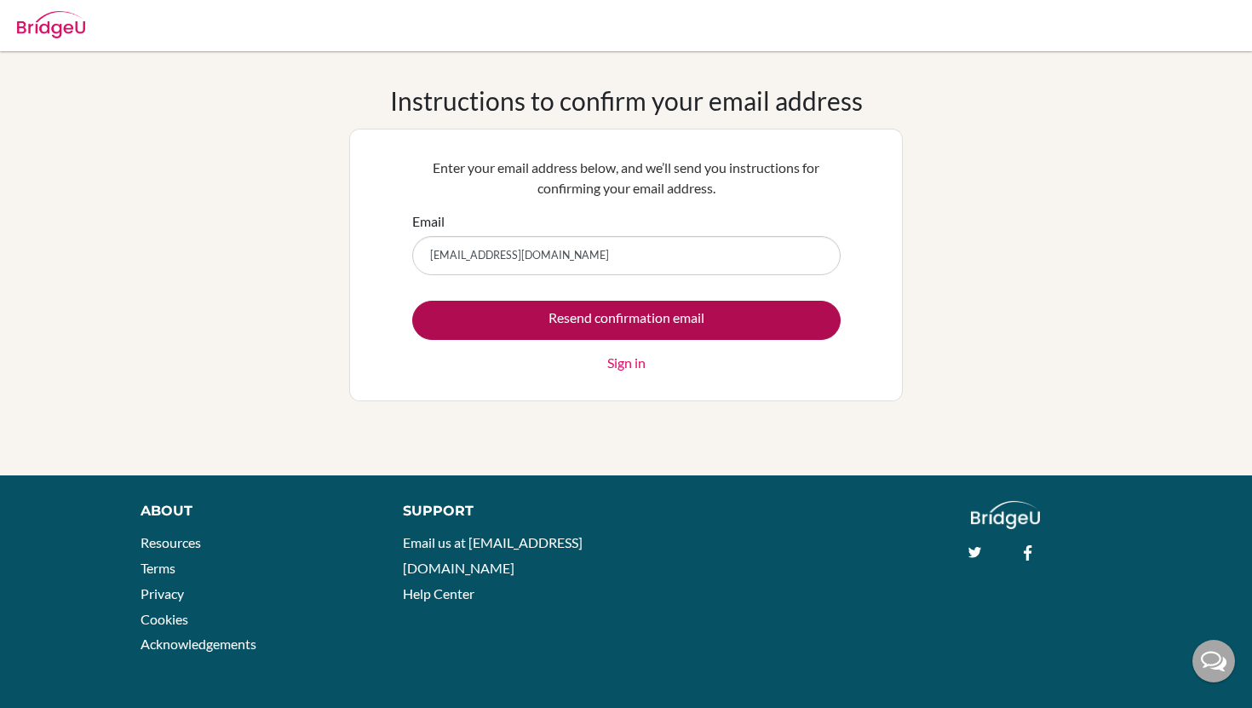 This screenshot has height=708, width=1252. What do you see at coordinates (162, 593) in the screenshot?
I see `a: Privacy` at bounding box center [162, 593].